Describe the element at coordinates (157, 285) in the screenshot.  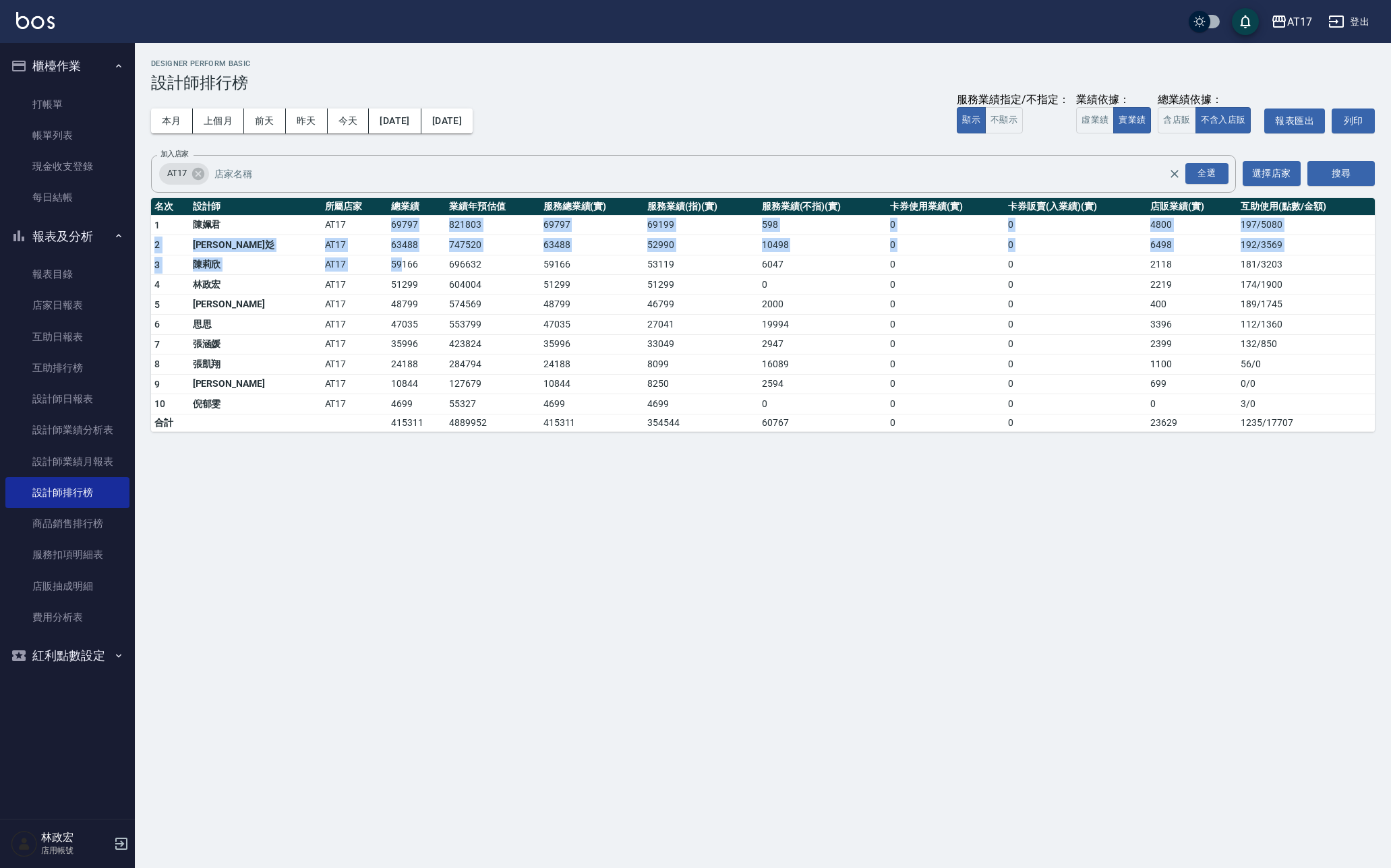
I see `span: 4` at that location.